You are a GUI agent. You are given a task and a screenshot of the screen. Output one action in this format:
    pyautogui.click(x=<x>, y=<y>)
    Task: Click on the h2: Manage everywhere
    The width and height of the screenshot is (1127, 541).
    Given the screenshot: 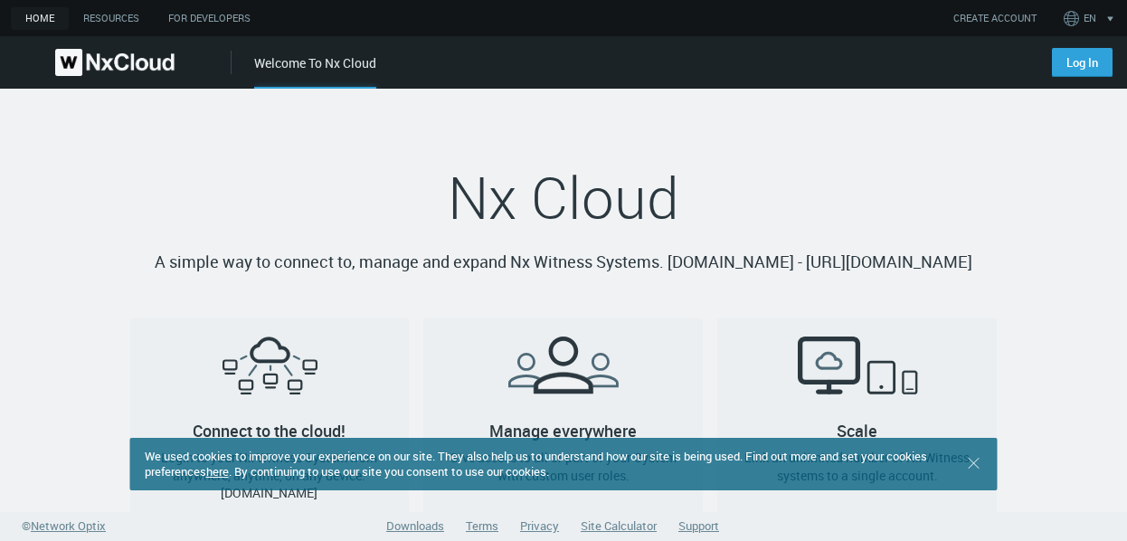 What is the action you would take?
    pyautogui.click(x=563, y=375)
    